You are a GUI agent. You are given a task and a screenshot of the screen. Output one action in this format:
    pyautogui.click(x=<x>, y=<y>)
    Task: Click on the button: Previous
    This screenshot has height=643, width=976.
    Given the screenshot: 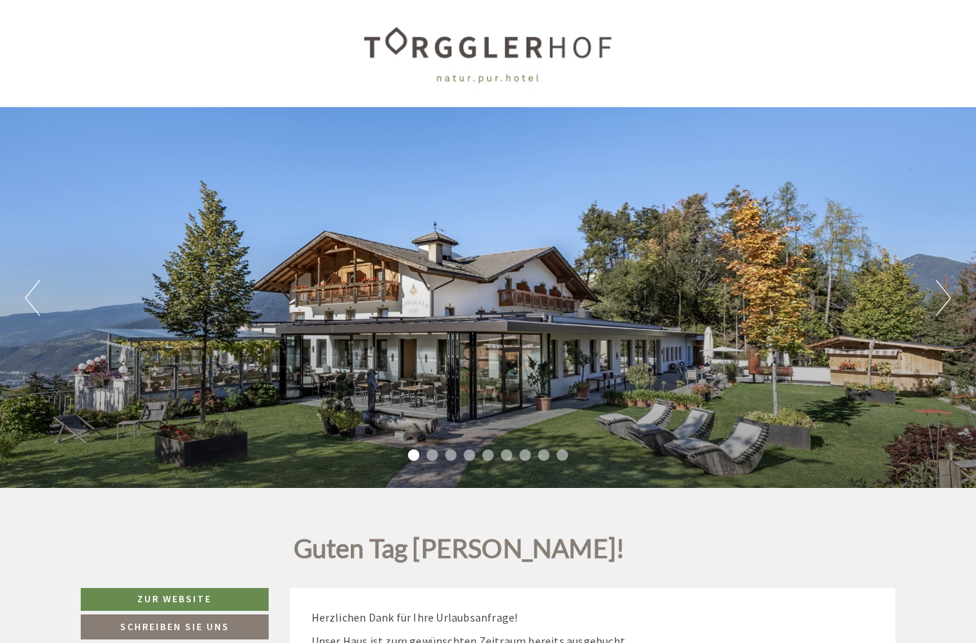 What is the action you would take?
    pyautogui.click(x=32, y=298)
    